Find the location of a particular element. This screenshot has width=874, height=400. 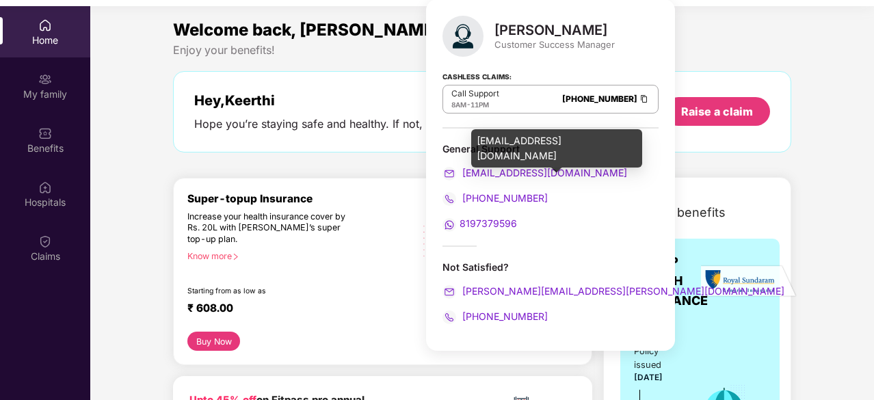

a: 8197379596 is located at coordinates (479, 223).